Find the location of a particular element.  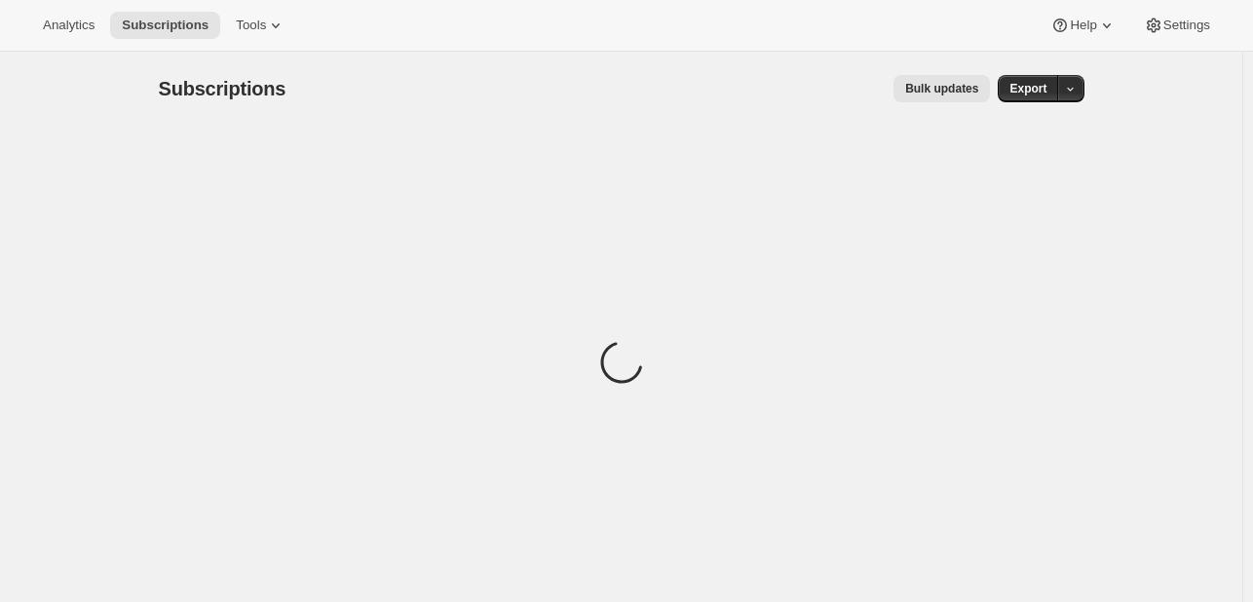

button: Tools is located at coordinates (260, 25).